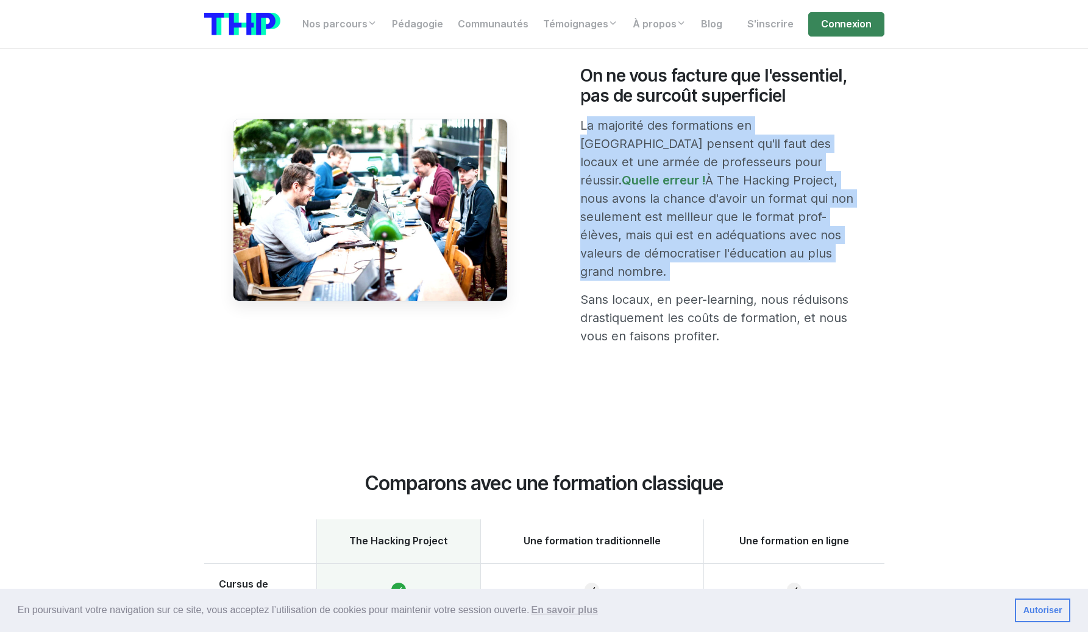 The width and height of the screenshot is (1088, 632). What do you see at coordinates (663, 180) in the screenshot?
I see `a: Quelle erreur !` at bounding box center [663, 180].